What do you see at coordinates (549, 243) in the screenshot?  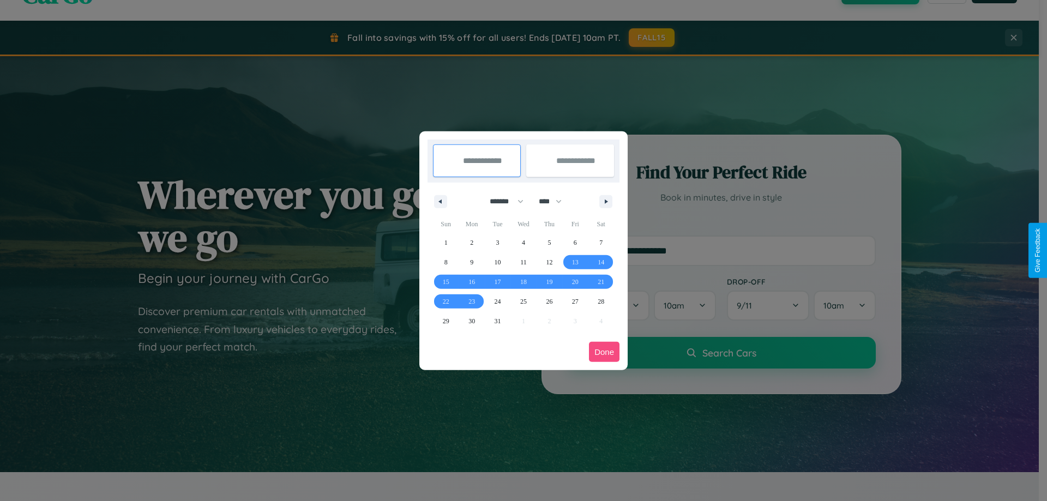 I see `span: 5` at bounding box center [549, 243].